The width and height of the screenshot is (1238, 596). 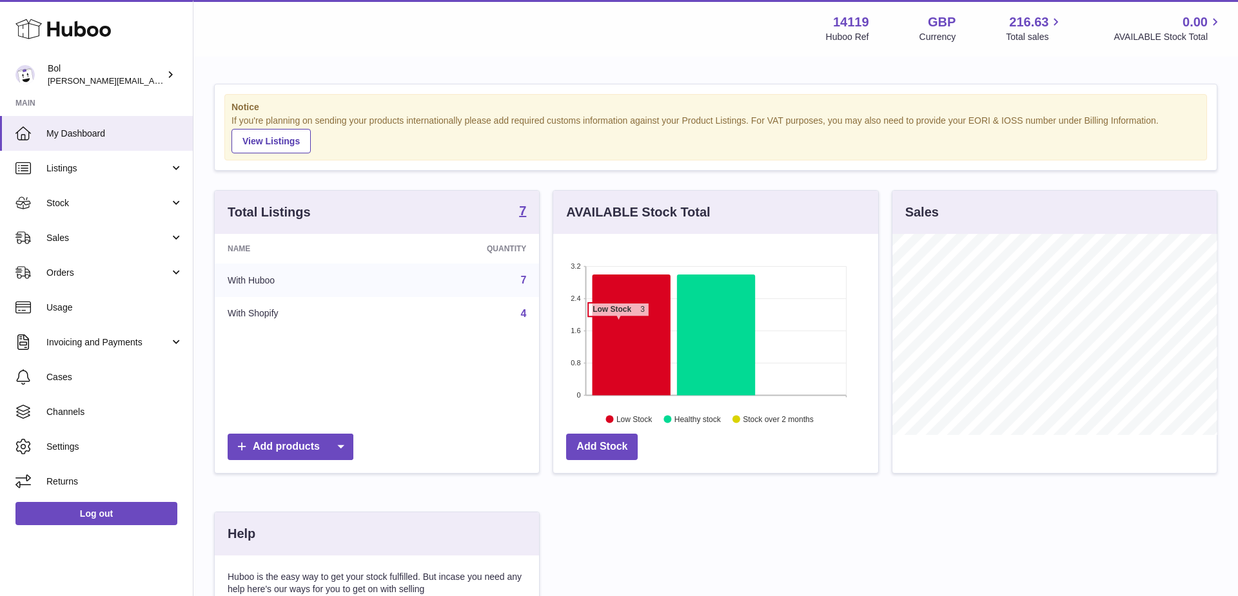 What do you see at coordinates (269, 212) in the screenshot?
I see `h3: Total Listings` at bounding box center [269, 212].